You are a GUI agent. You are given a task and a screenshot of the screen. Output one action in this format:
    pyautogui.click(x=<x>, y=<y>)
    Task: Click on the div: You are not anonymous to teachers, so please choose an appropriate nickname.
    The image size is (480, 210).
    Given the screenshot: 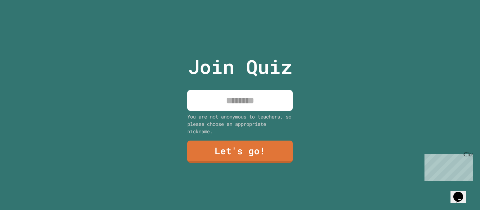 What is the action you would take?
    pyautogui.click(x=240, y=124)
    